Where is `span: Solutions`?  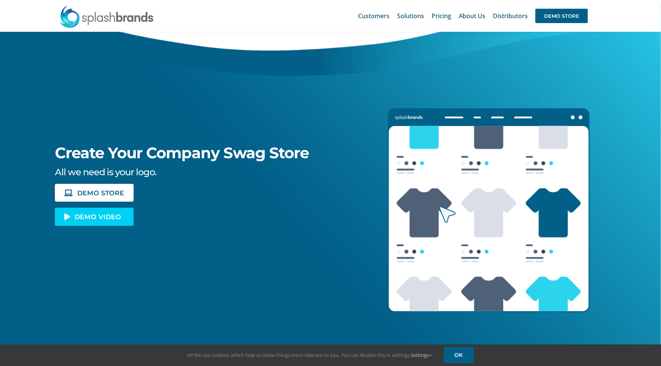
span: Solutions is located at coordinates (410, 16).